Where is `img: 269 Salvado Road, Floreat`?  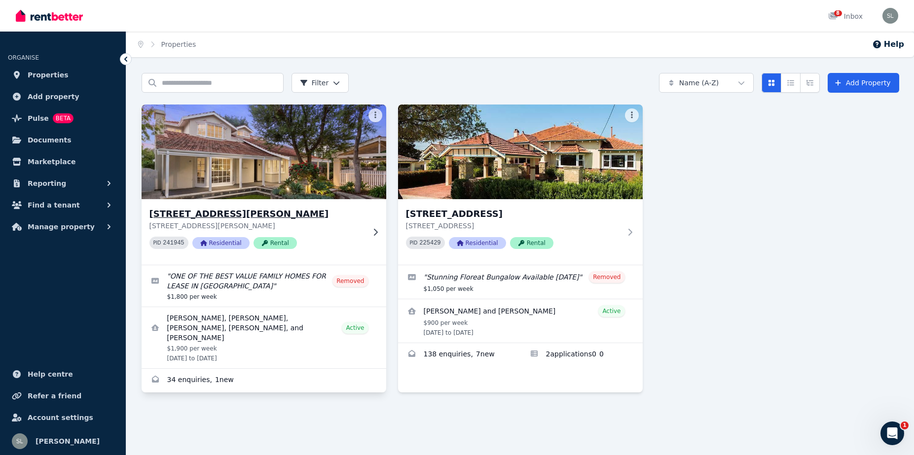
img: 269 Salvado Road, Floreat is located at coordinates (520, 152).